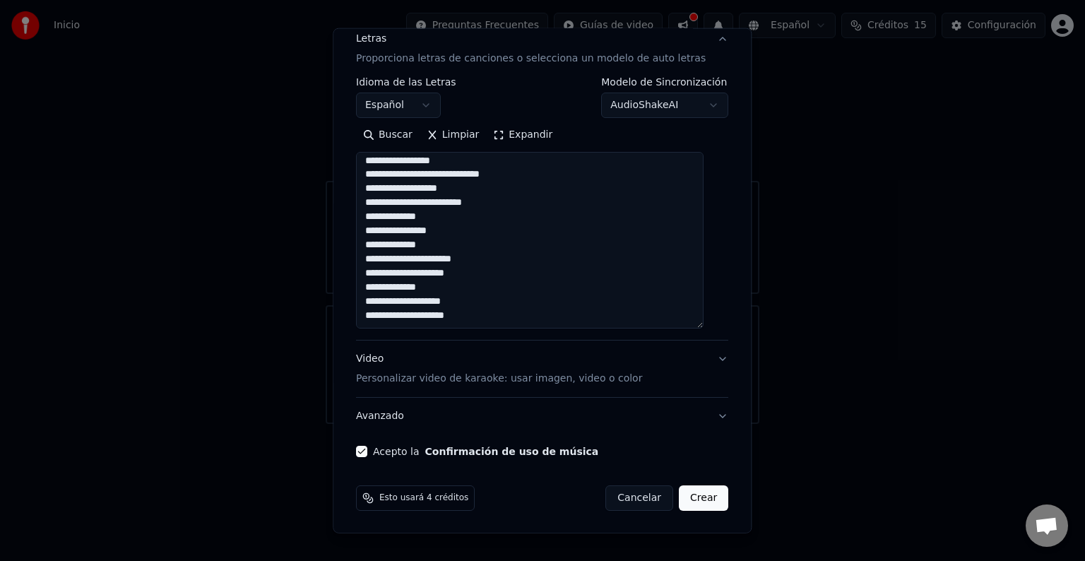  Describe the element at coordinates (388, 135) in the screenshot. I see `button: Buscar` at that location.